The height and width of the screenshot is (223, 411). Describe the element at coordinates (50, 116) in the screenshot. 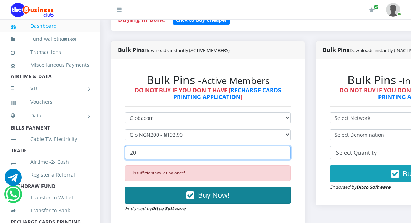

I see `a: Data` at that location.